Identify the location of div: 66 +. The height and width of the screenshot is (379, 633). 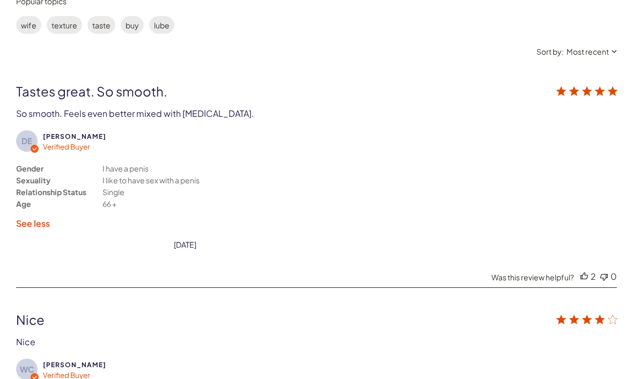
(109, 204).